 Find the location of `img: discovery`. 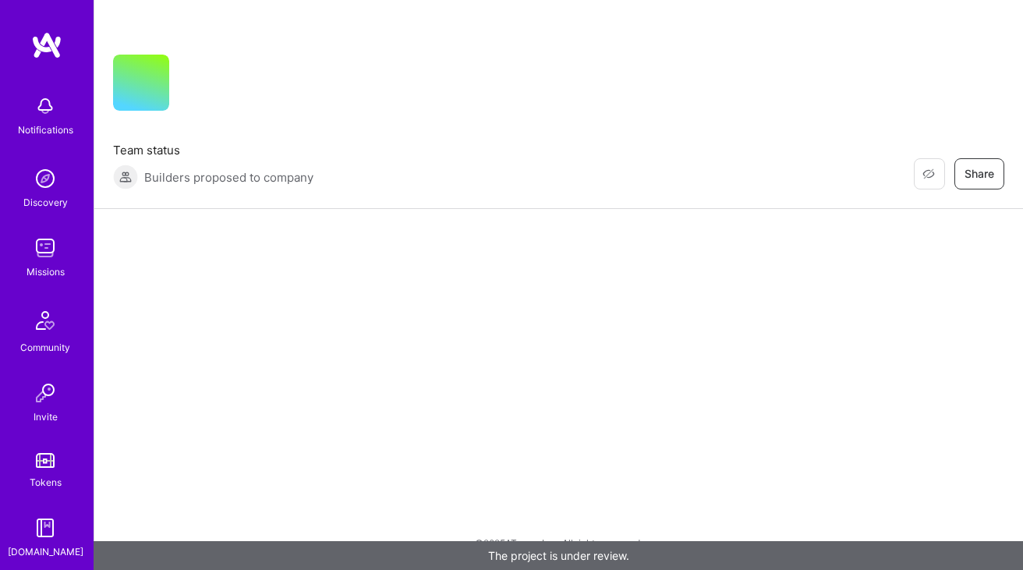

img: discovery is located at coordinates (45, 179).